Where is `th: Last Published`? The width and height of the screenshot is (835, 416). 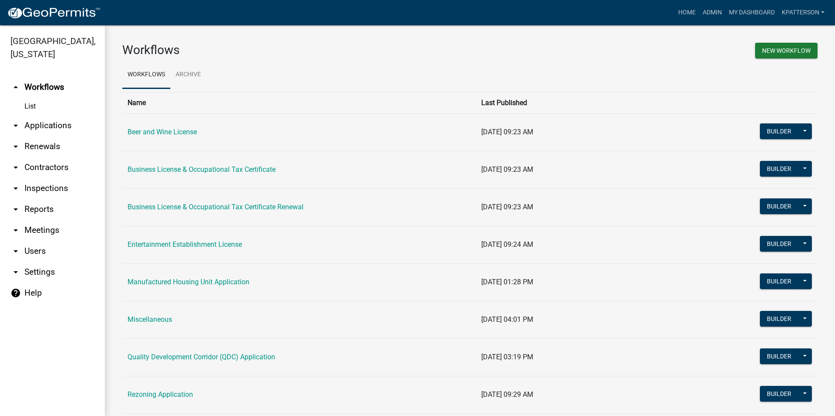 th: Last Published is located at coordinates (586, 103).